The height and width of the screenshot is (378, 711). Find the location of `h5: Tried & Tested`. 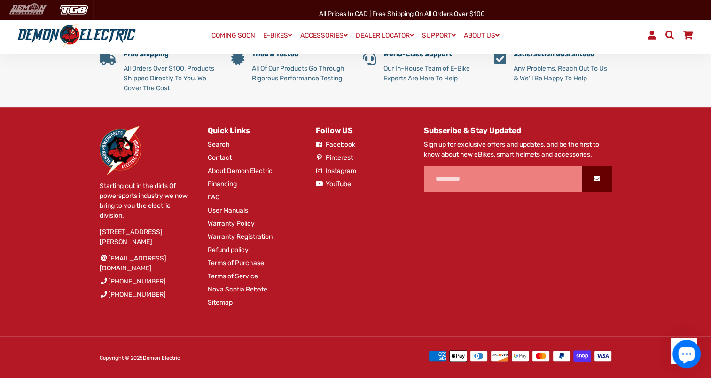

h5: Tried & Tested is located at coordinates (300, 54).